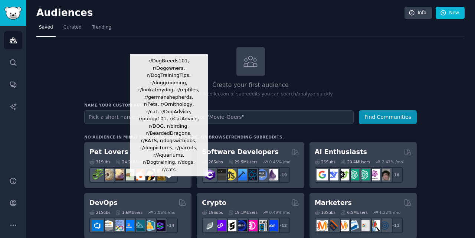 This screenshot has width=475, height=238. Describe the element at coordinates (354, 212) in the screenshot. I see `div: 6.5M Users` at that location.